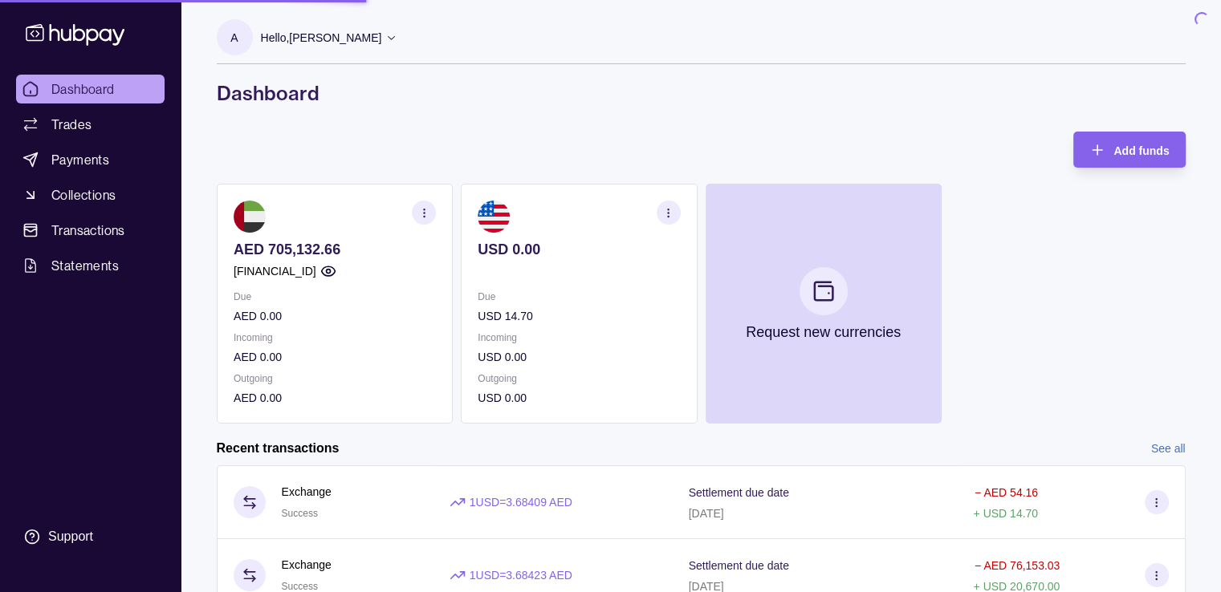 The image size is (1221, 592). Describe the element at coordinates (250, 217) in the screenshot. I see `img: ae` at that location.